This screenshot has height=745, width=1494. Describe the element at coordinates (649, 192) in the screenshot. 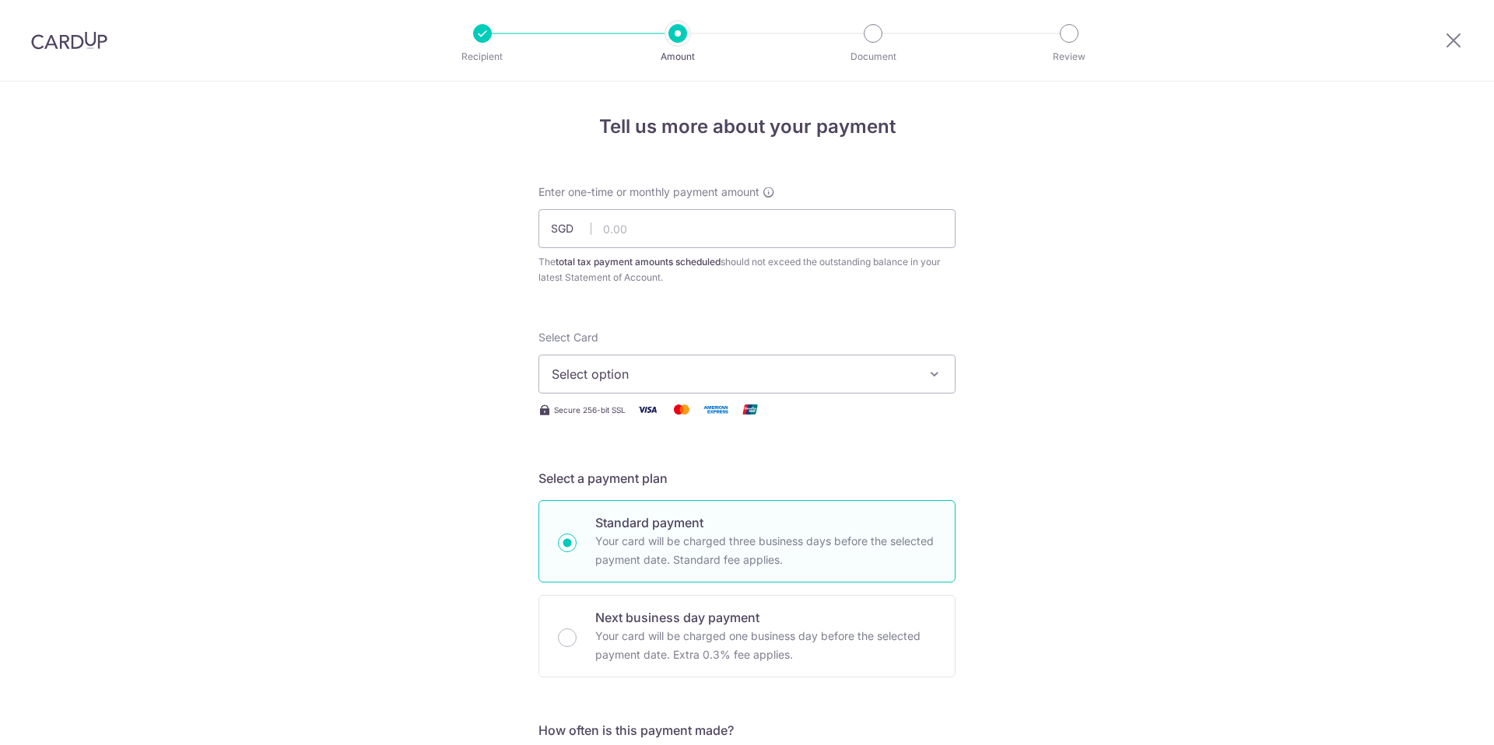

I see `span: Enter one-time or monthly payment amount` at that location.